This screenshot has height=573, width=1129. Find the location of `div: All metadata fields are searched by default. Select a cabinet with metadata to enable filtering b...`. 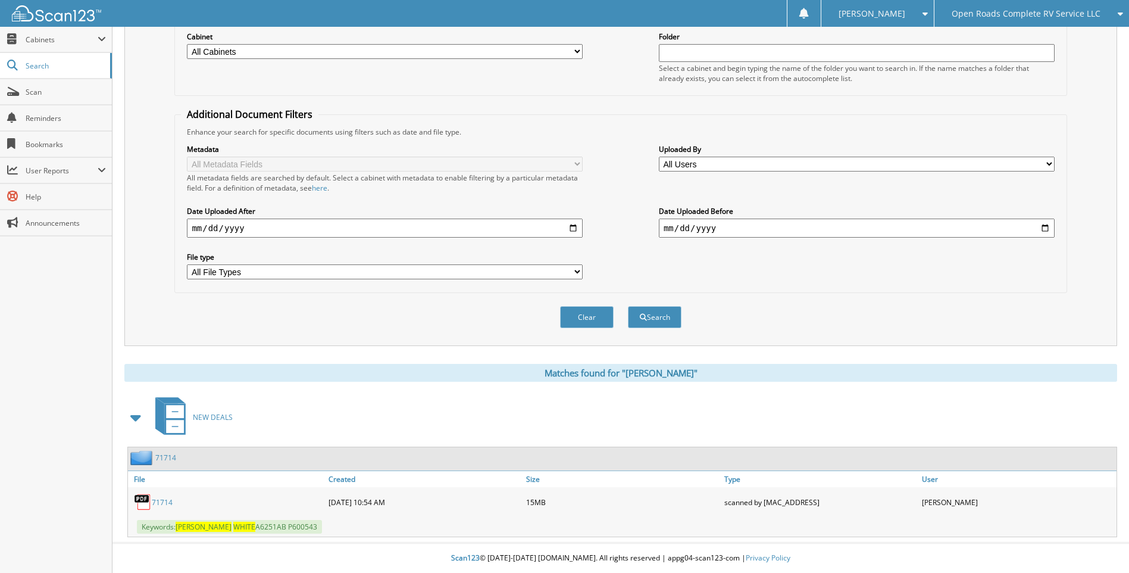

div: All metadata fields are searched by default. Select a cabinet with metadata to enable filtering b... is located at coordinates (384, 183).